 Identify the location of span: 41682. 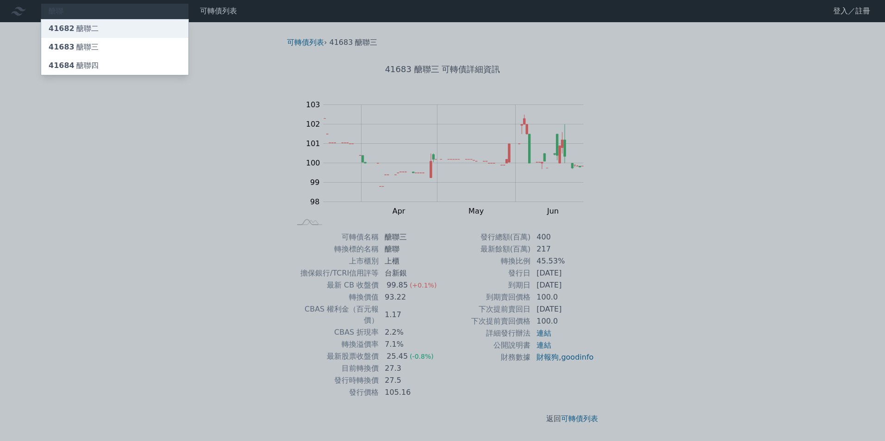
(62, 28).